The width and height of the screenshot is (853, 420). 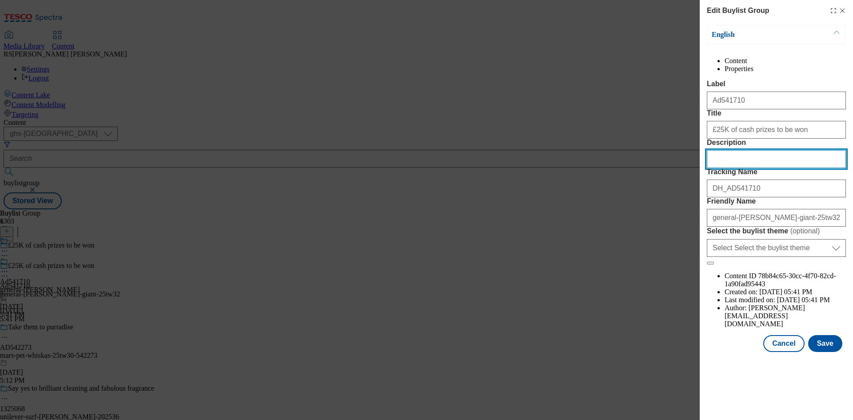 What do you see at coordinates (776, 201) in the screenshot?
I see `label: Friendly Name` at bounding box center [776, 201].